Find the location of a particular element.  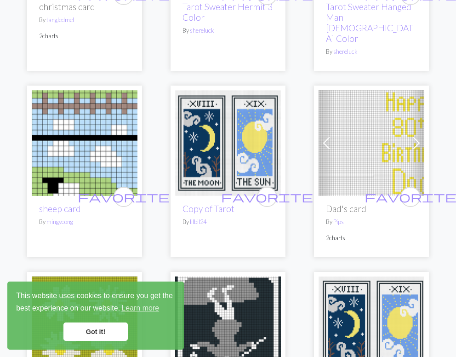

img: sheep card is located at coordinates (85, 143).